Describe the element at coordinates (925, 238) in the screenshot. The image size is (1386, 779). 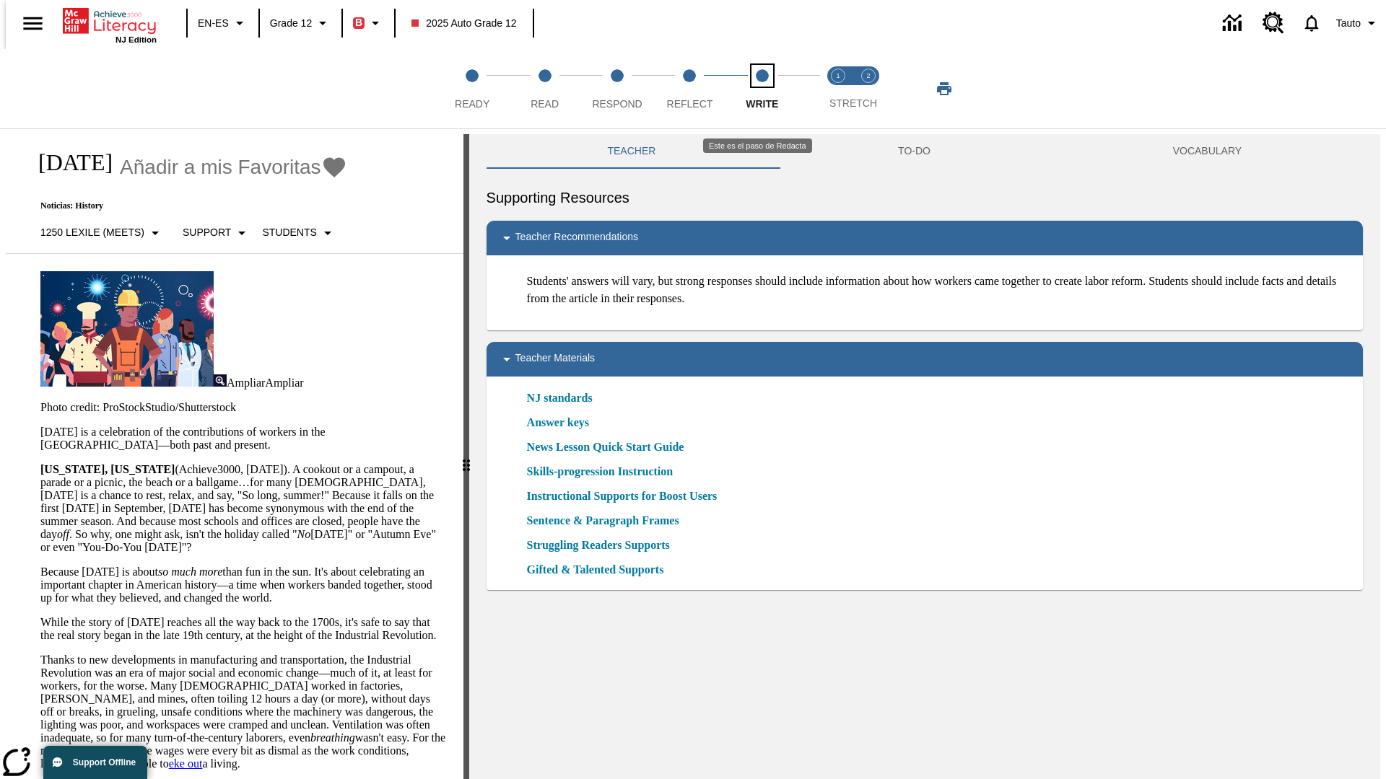
I see `div: Teacher Recommendations` at that location.